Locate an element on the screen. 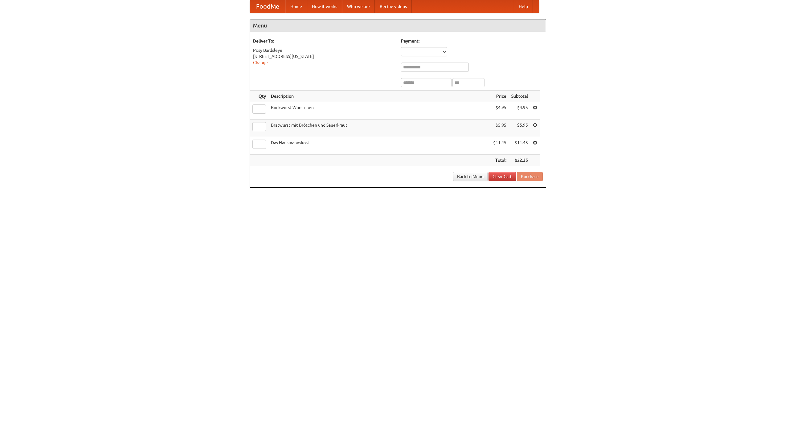 This screenshot has width=789, height=436. a: Home is located at coordinates (296, 6).